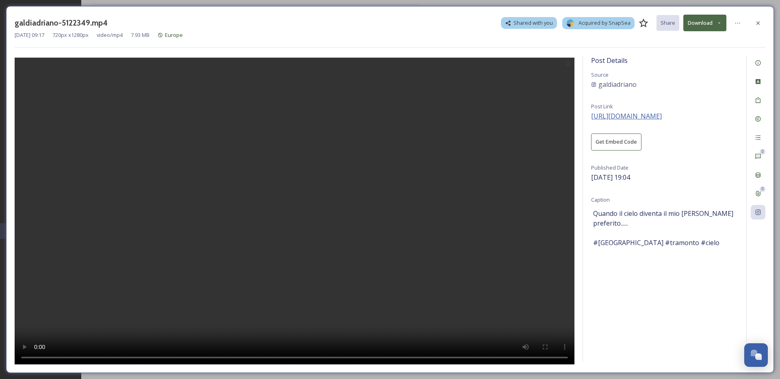 This screenshot has width=780, height=379. Describe the element at coordinates (668, 23) in the screenshot. I see `button: Share` at that location.